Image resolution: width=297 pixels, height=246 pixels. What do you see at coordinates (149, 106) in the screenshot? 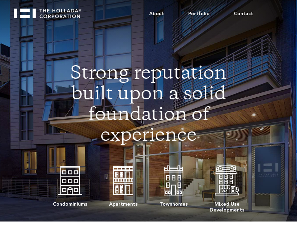
I see `h1: Strong reputation built upon a solid foundation of experience` at bounding box center [149, 106].